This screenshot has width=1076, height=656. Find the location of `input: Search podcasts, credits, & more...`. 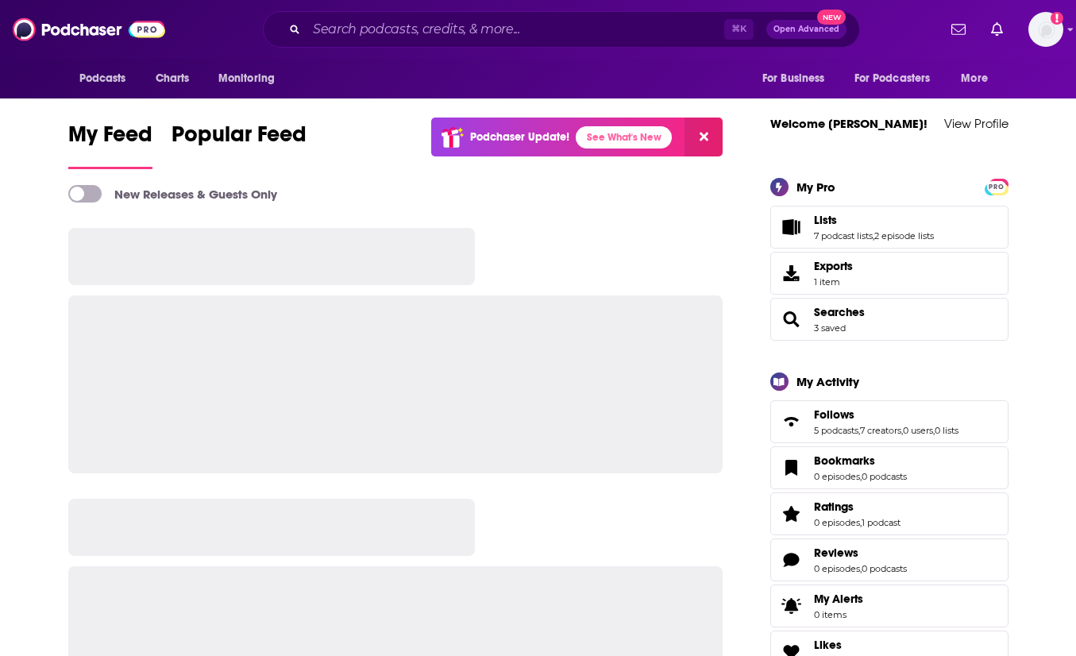

input: Search podcasts, credits, & more... is located at coordinates (515, 29).